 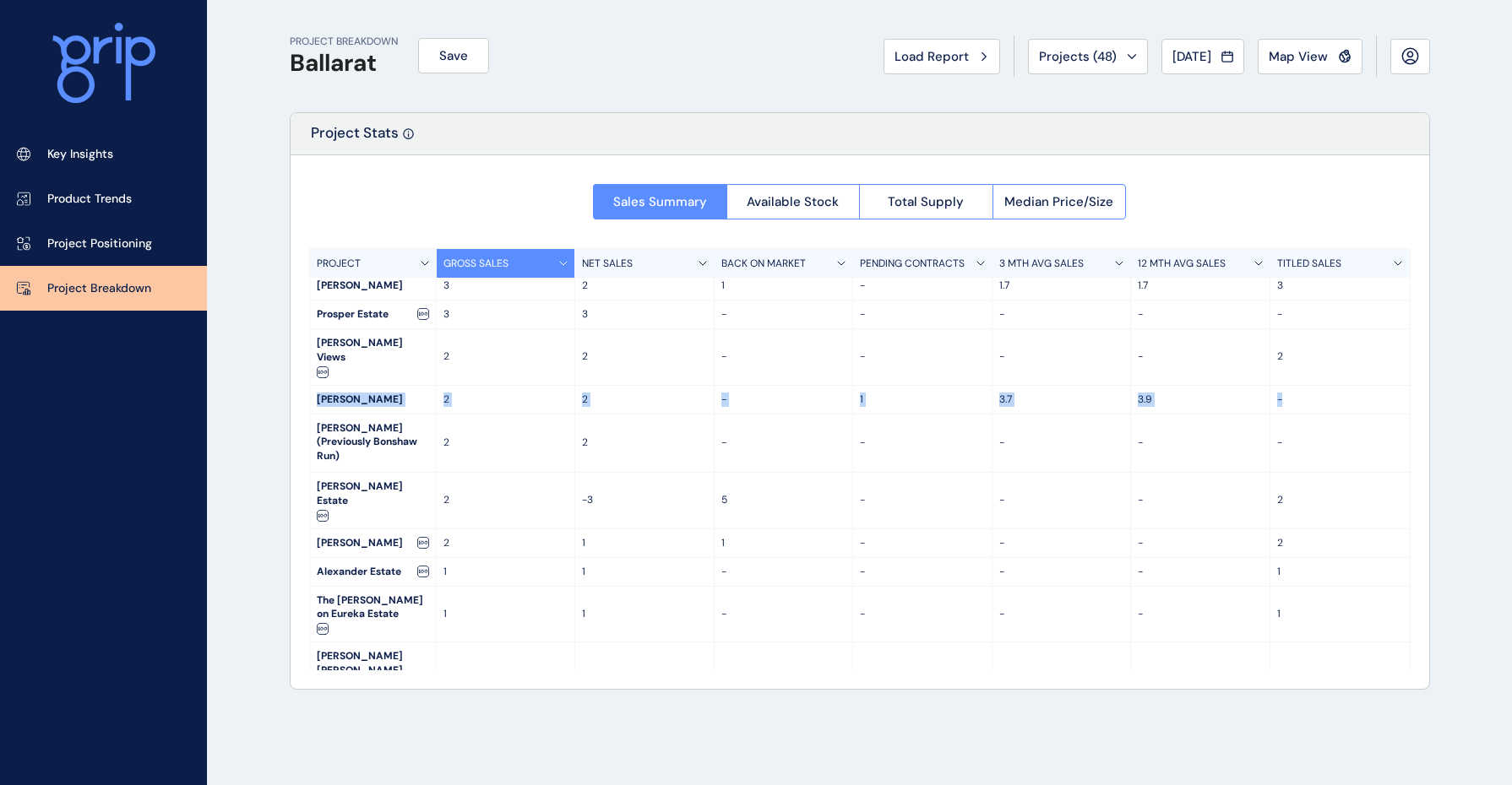 I want to click on p: TITLED SALES, so click(x=1309, y=264).